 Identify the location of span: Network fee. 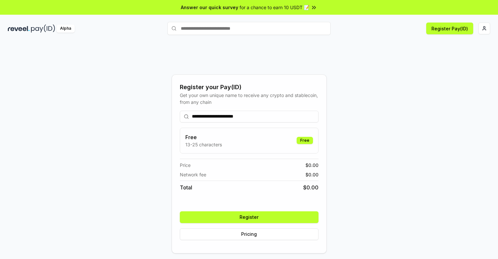
(193, 174).